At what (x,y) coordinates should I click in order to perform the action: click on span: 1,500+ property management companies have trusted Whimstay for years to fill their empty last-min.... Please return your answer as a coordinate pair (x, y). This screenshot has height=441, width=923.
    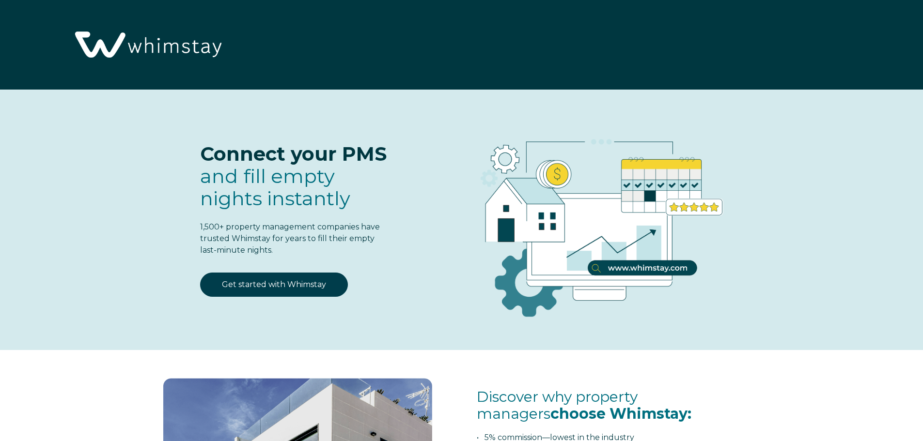
    Looking at the image, I should click on (290, 238).